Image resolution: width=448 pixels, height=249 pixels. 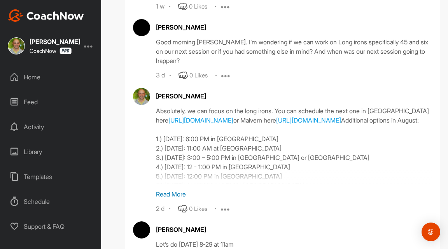 I want to click on div: 2 d, so click(x=160, y=209).